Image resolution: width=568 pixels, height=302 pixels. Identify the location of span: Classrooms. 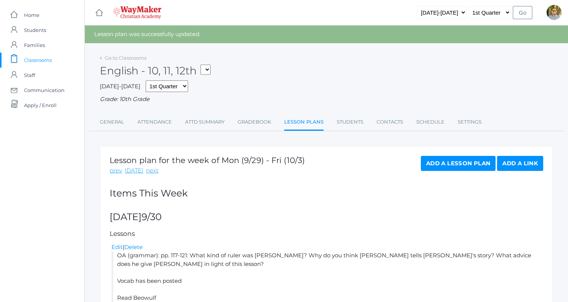
(38, 60).